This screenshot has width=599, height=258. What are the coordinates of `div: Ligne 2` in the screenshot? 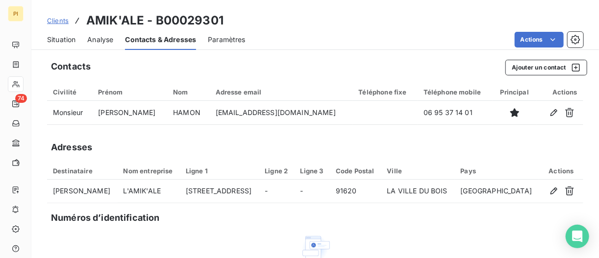 It's located at (276, 171).